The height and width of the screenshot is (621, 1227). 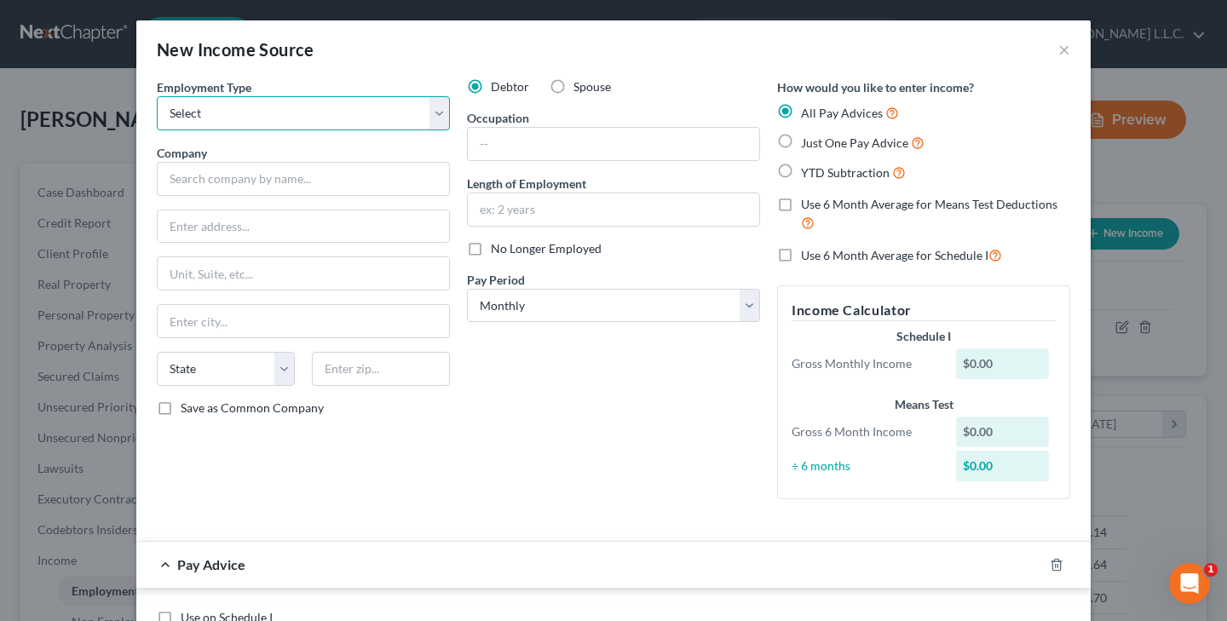 I want to click on input: Enter city..., so click(x=303, y=321).